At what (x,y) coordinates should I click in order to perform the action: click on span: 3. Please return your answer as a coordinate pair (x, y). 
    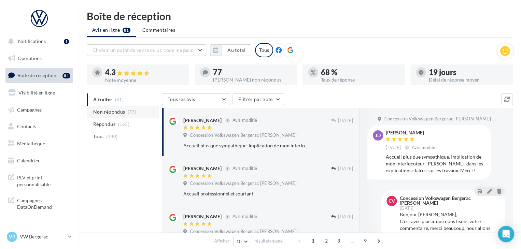
    Looking at the image, I should click on (338, 241).